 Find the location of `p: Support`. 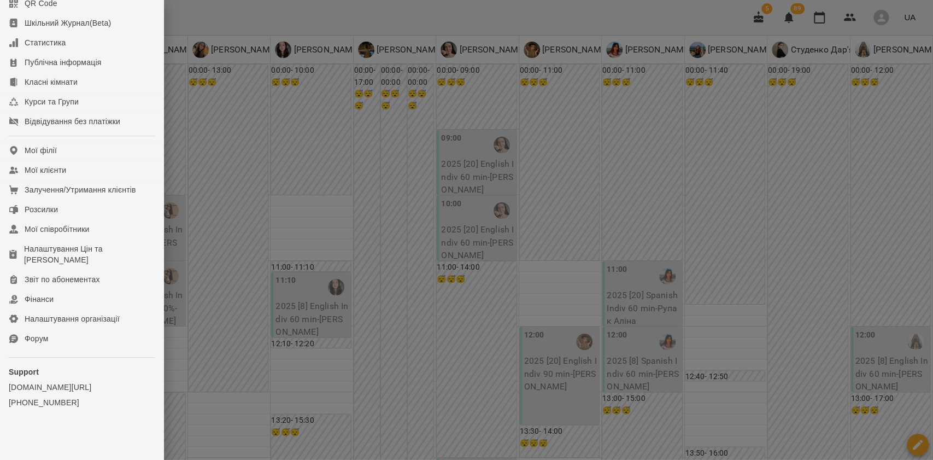

p: Support is located at coordinates (81, 372).